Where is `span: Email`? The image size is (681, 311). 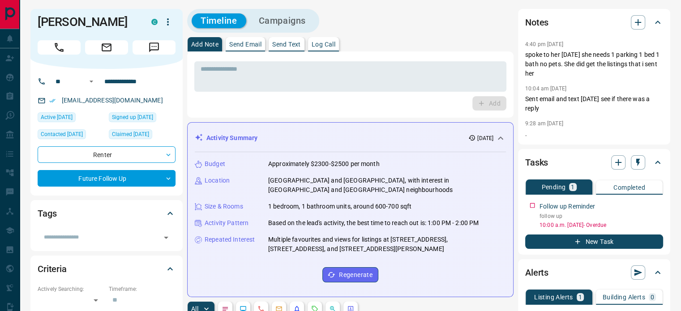 span: Email is located at coordinates (107, 47).